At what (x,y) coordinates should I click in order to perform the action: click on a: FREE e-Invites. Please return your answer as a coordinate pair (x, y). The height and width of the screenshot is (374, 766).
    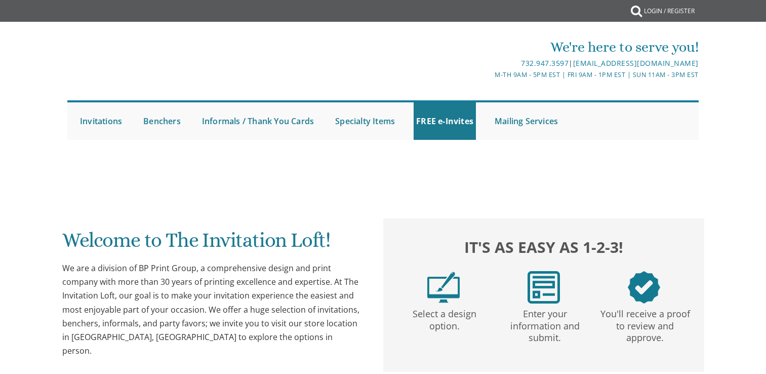
    Looking at the image, I should click on (445, 121).